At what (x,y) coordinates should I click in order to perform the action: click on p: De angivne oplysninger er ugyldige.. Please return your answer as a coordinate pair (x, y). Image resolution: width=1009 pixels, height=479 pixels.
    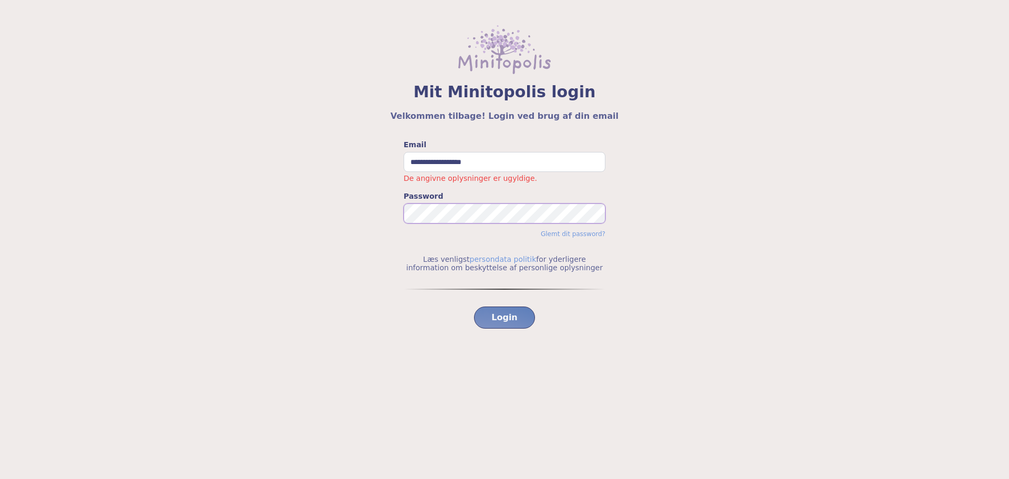
    Looking at the image, I should click on (505, 178).